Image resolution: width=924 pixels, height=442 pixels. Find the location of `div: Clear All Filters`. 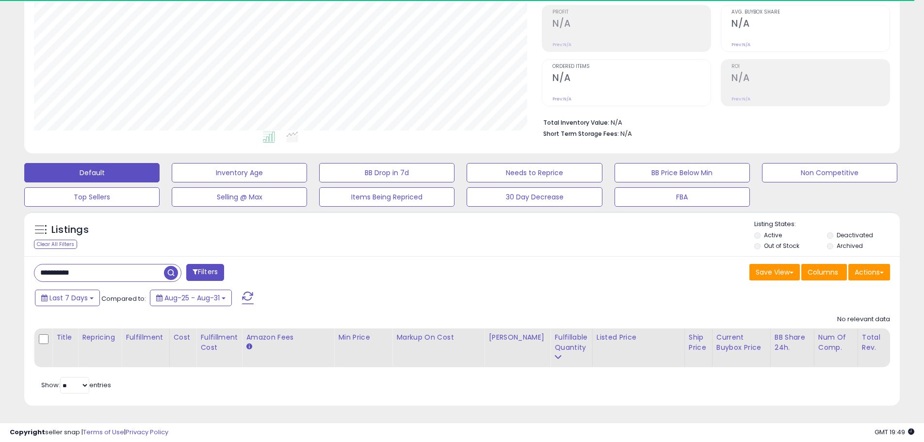

div: Clear All Filters is located at coordinates (55, 244).